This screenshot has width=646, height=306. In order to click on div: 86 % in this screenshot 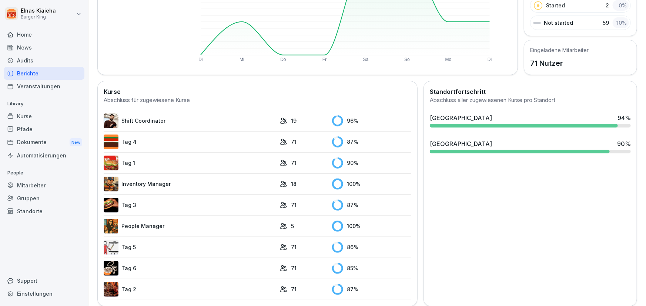, I will do `click(372, 248)`.